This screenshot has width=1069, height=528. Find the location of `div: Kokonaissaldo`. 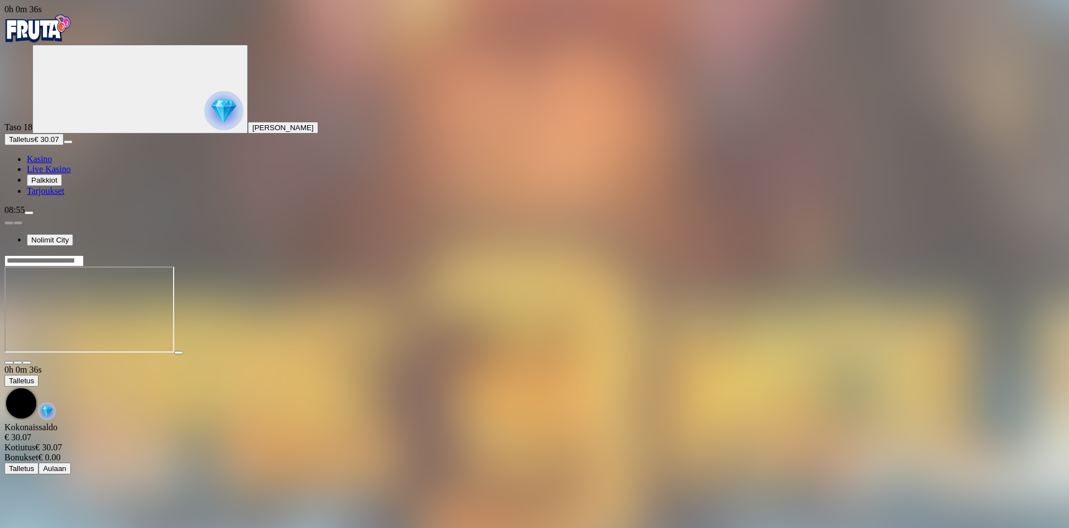

div: Kokonaissaldo is located at coordinates (534, 432).